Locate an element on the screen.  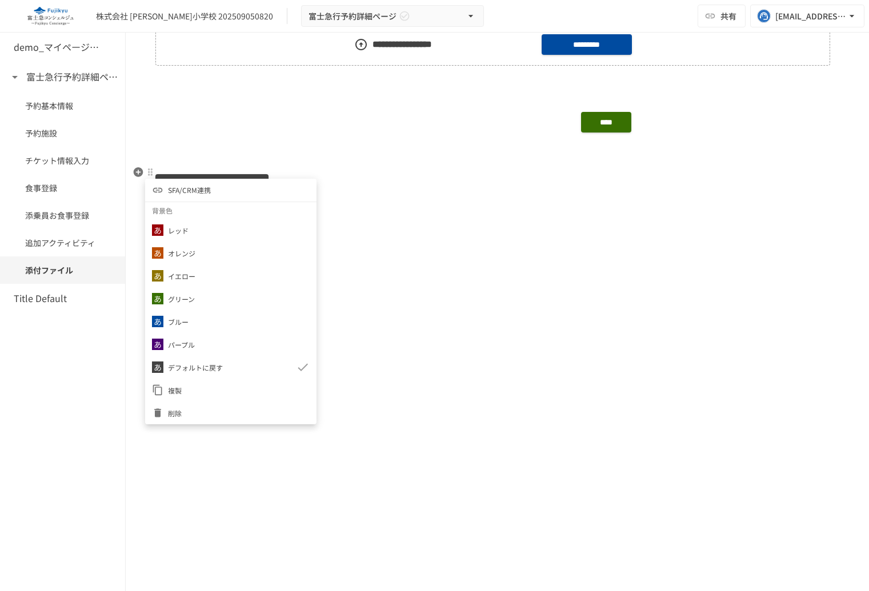
p: 背景色 is located at coordinates (162, 210).